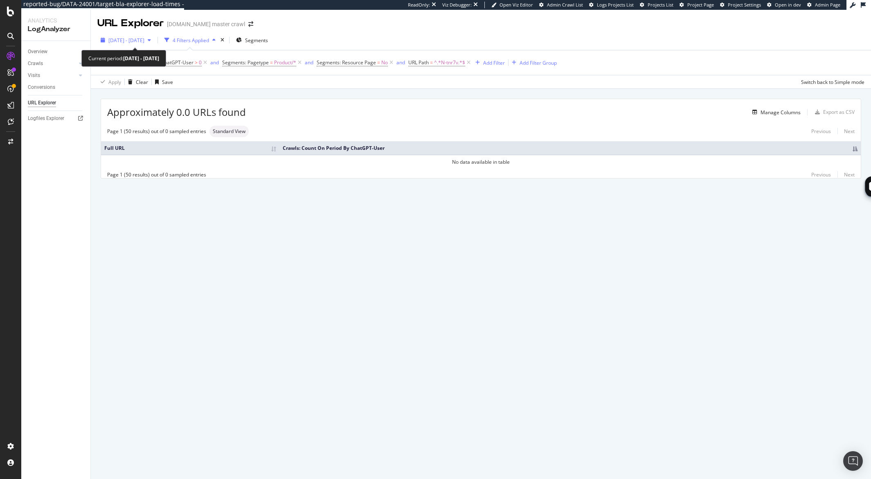 The height and width of the screenshot is (479, 871). What do you see at coordinates (124, 58) in the screenshot?
I see `div: Current period:` at bounding box center [124, 58].